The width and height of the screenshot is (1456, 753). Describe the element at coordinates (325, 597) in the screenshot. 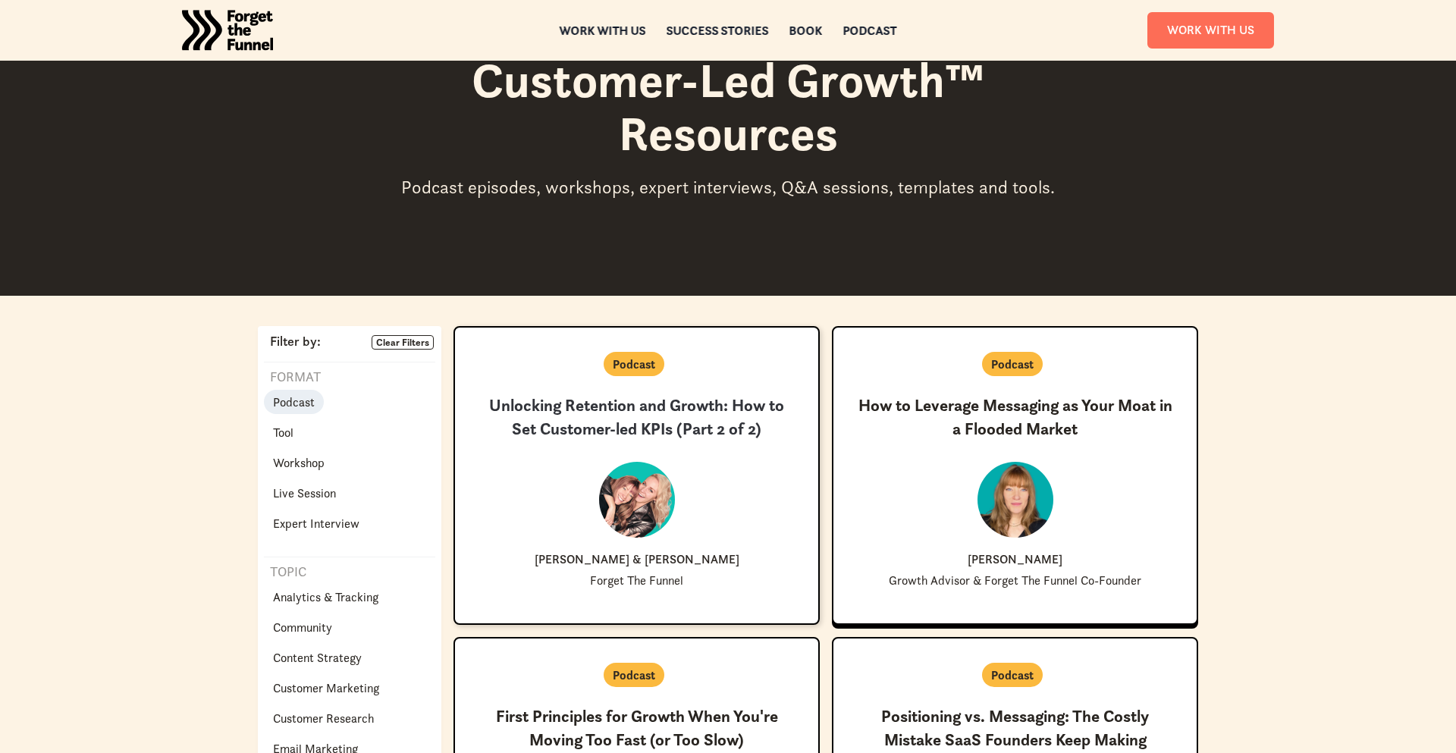

I see `p: Analytics & Tracking` at that location.